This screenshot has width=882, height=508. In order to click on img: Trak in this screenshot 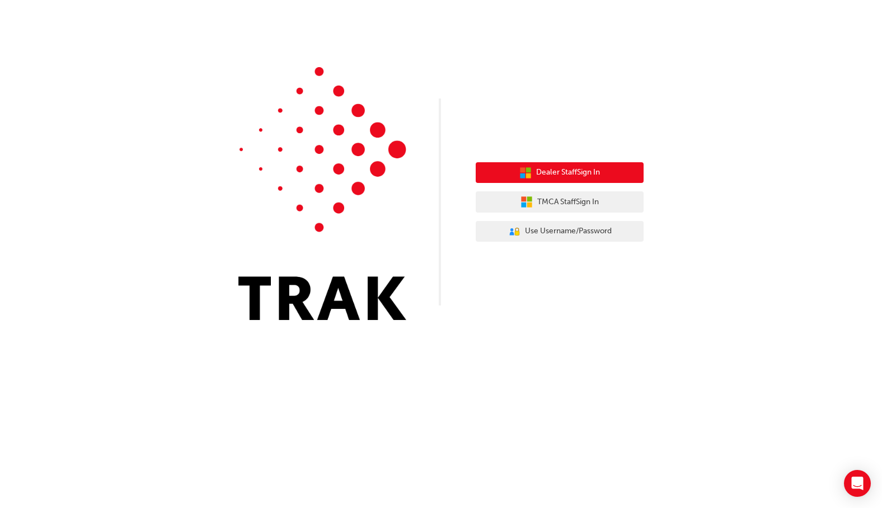, I will do `click(322, 194)`.